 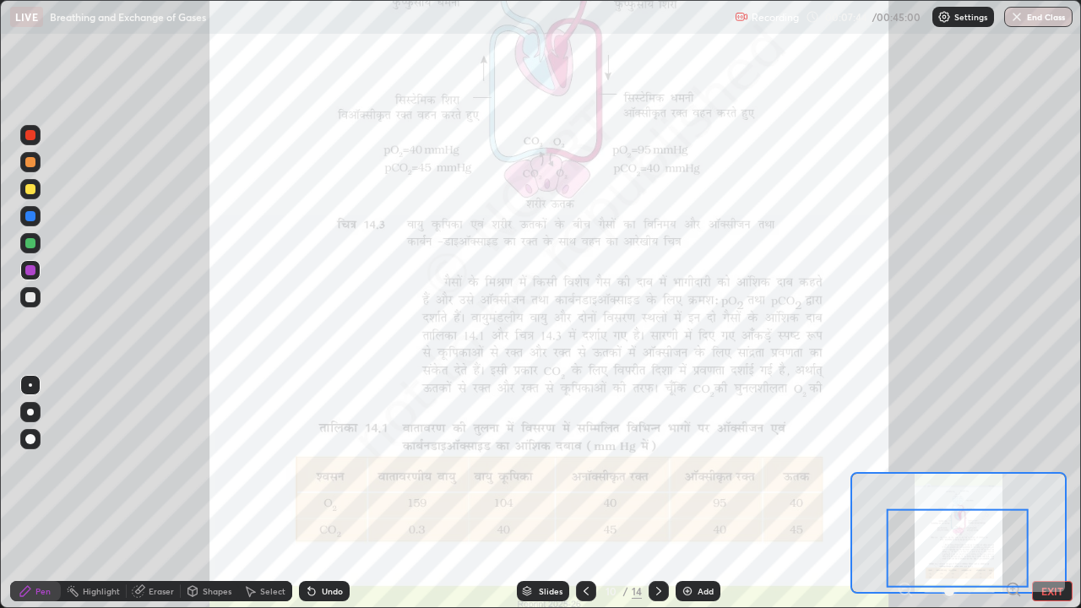 I want to click on p: Recording, so click(x=775, y=17).